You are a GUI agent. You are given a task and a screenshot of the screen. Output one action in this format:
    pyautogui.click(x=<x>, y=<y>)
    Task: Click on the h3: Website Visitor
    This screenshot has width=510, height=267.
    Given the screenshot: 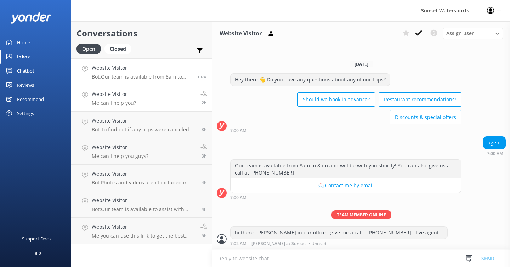 What is the action you would take?
    pyautogui.click(x=240, y=34)
    